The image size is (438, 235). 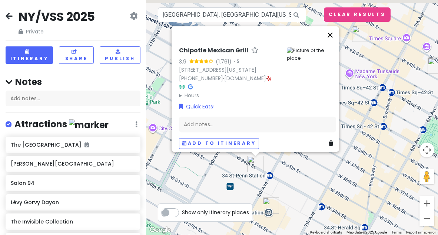 What do you see at coordinates (427, 150) in the screenshot?
I see `button: Map camera controls` at bounding box center [427, 150].